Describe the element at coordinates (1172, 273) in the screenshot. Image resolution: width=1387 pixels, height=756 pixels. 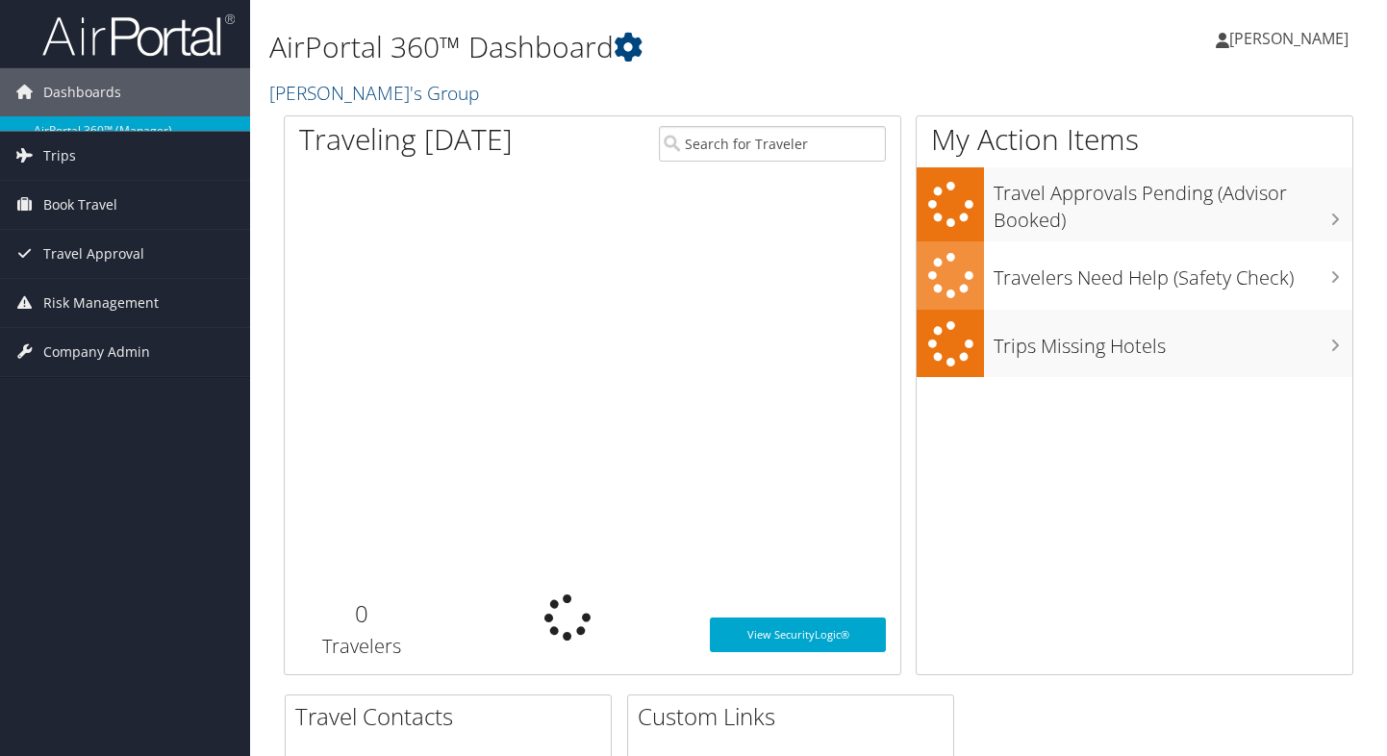
I see `h3: Travelers Need Help (Safety Check)` at that location.